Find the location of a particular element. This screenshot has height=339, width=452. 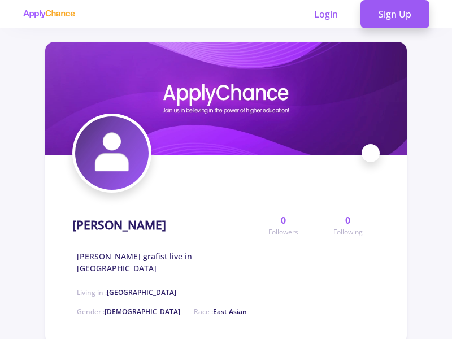

img: applychance logo text only is located at coordinates (49, 14).